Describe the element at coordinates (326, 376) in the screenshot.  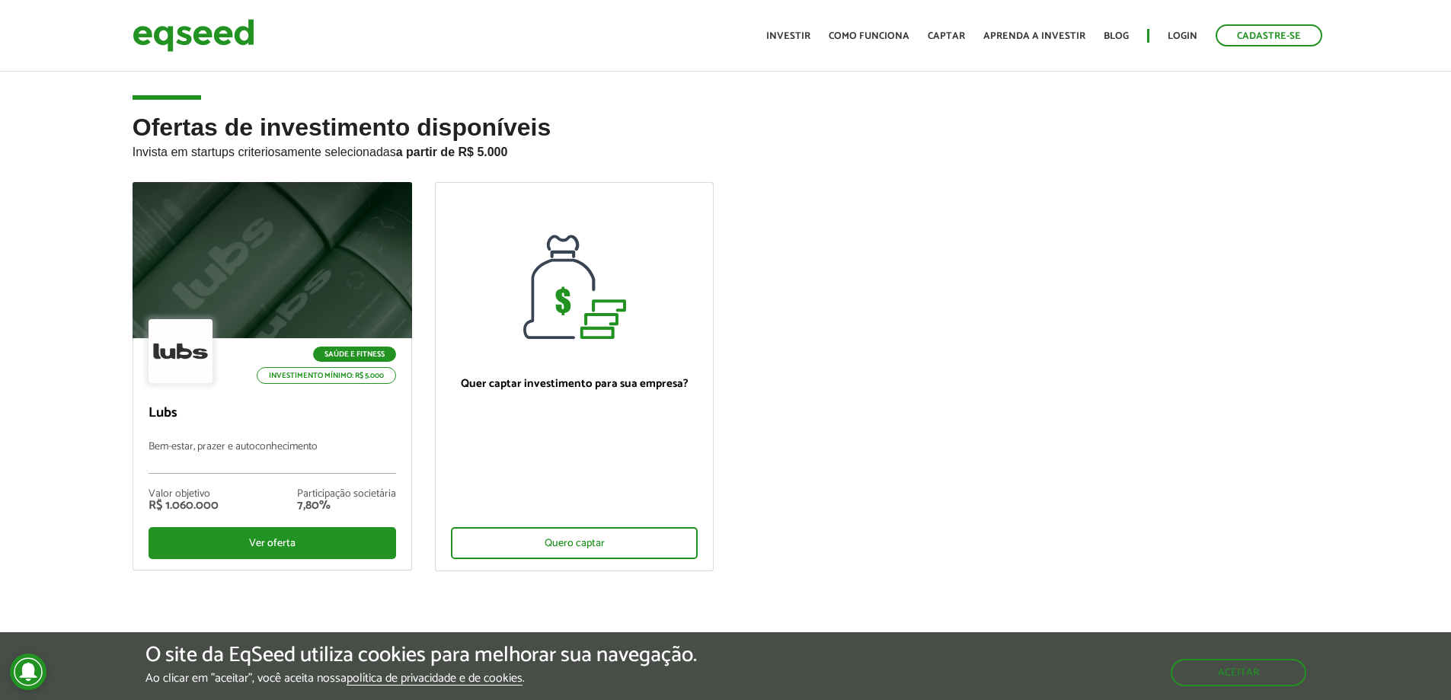
I see `p: Investimento mínimo: R$ 5.000` at that location.